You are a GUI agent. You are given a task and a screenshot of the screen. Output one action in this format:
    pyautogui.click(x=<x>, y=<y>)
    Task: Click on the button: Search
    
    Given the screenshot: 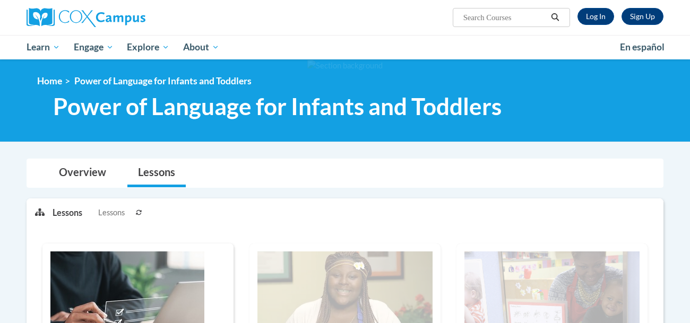 What is the action you would take?
    pyautogui.click(x=555, y=18)
    